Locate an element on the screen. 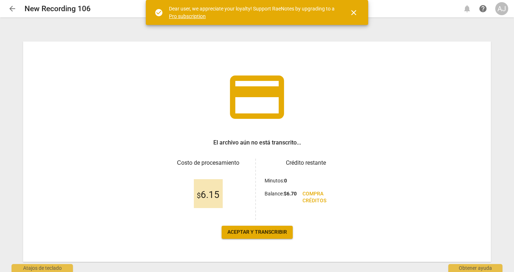 This screenshot has height=272, width=514. button: AJ is located at coordinates (502, 9).